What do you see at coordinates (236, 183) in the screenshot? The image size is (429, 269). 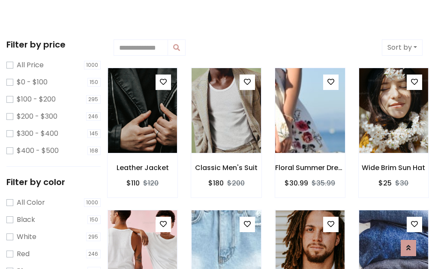 I see `del: $200` at bounding box center [236, 183].